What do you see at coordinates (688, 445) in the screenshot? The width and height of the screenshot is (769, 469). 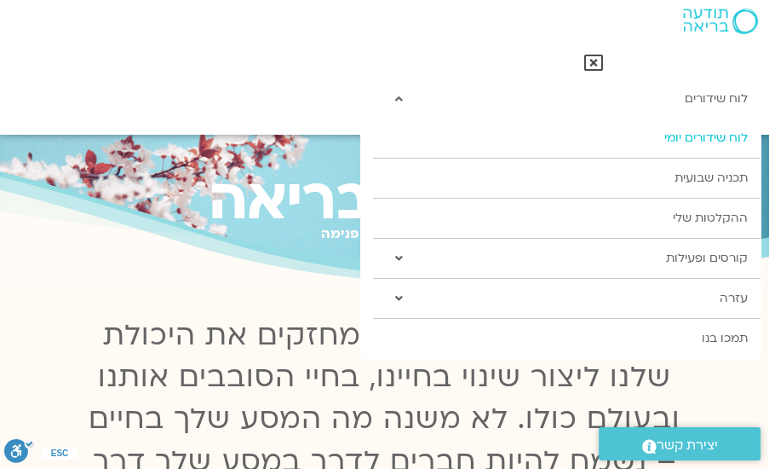 I see `span: יצירת קשר` at bounding box center [688, 445].